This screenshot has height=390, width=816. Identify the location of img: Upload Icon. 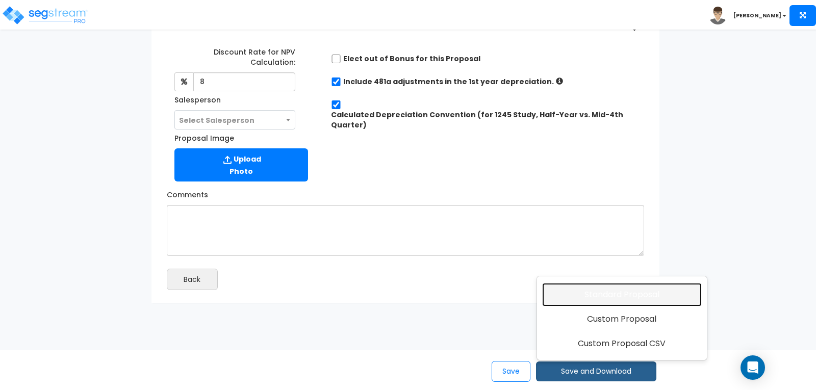
(227, 160).